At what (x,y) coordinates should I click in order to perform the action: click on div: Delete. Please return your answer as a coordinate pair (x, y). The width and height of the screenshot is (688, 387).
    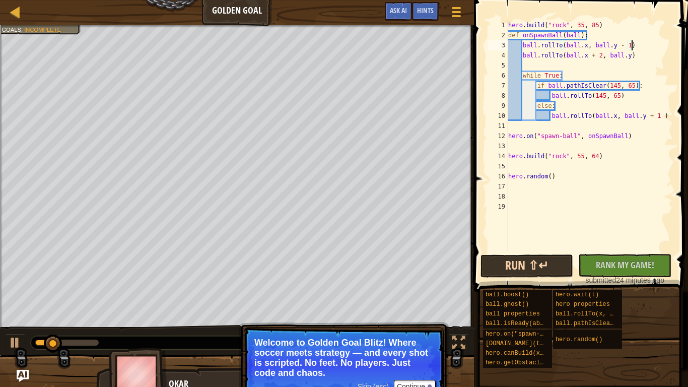
    Looking at the image, I should click on (344, 55).